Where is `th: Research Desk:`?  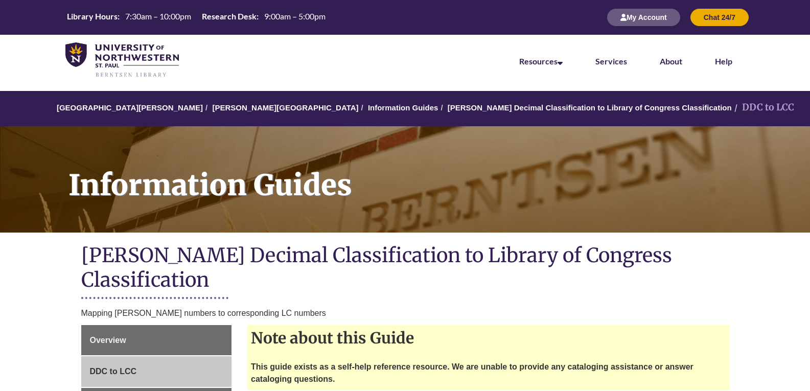
th: Research Desk: is located at coordinates (229, 16).